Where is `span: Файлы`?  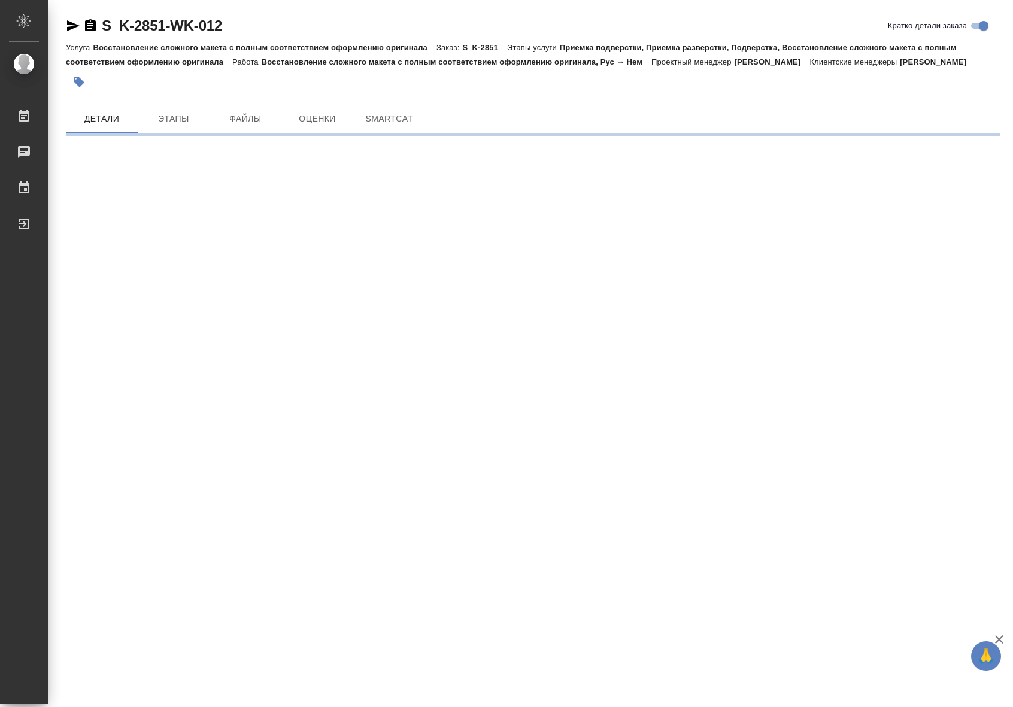
span: Файлы is located at coordinates (245, 119).